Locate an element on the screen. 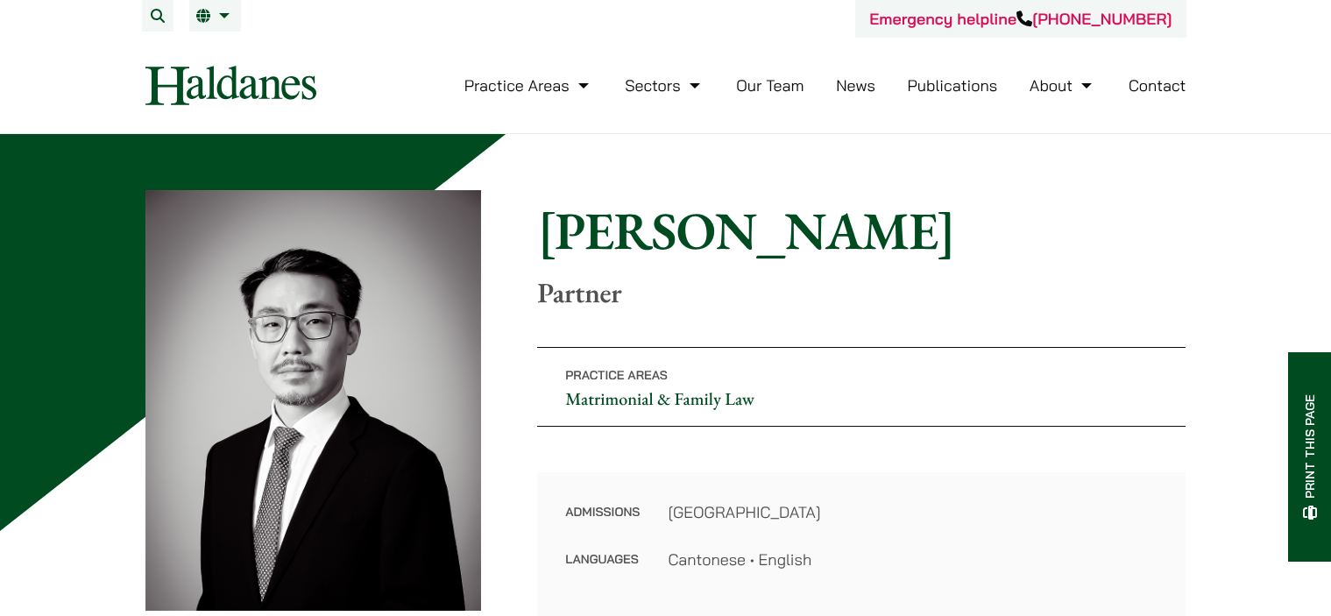  a: Sectors is located at coordinates (664, 85).